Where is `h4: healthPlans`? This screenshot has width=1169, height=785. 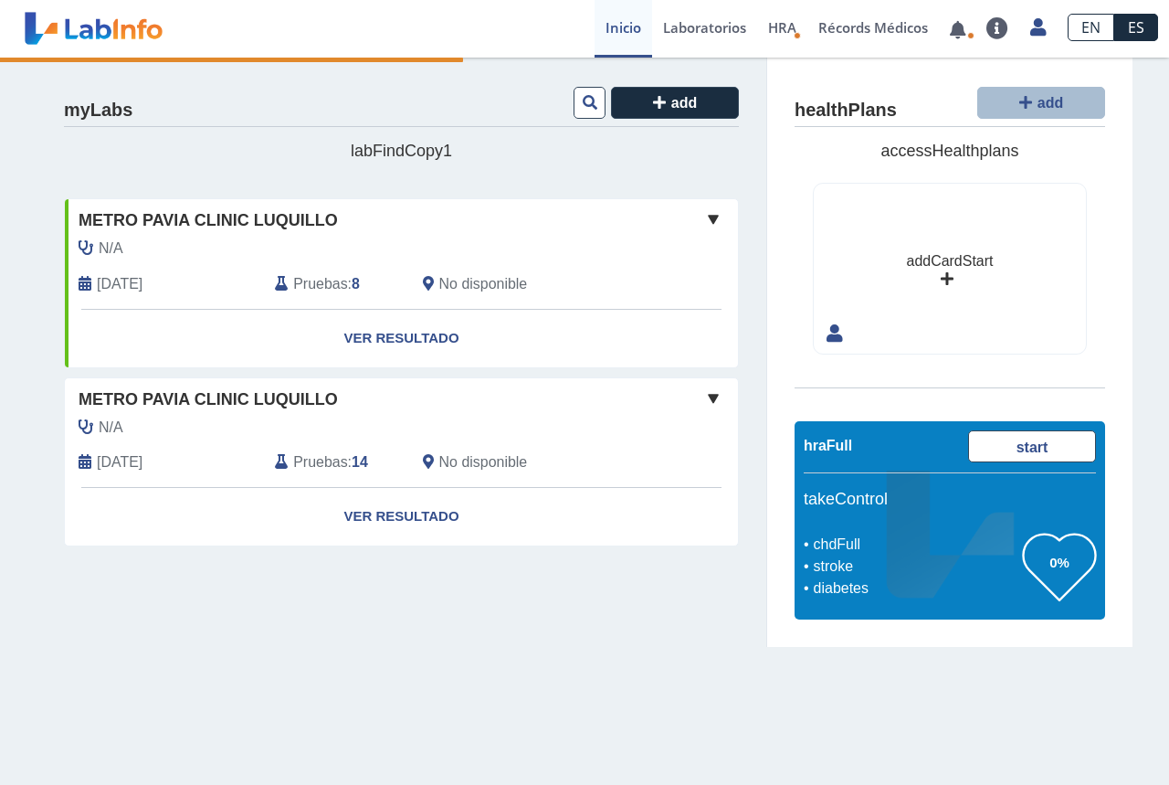
h4: healthPlans is located at coordinates (846, 111).